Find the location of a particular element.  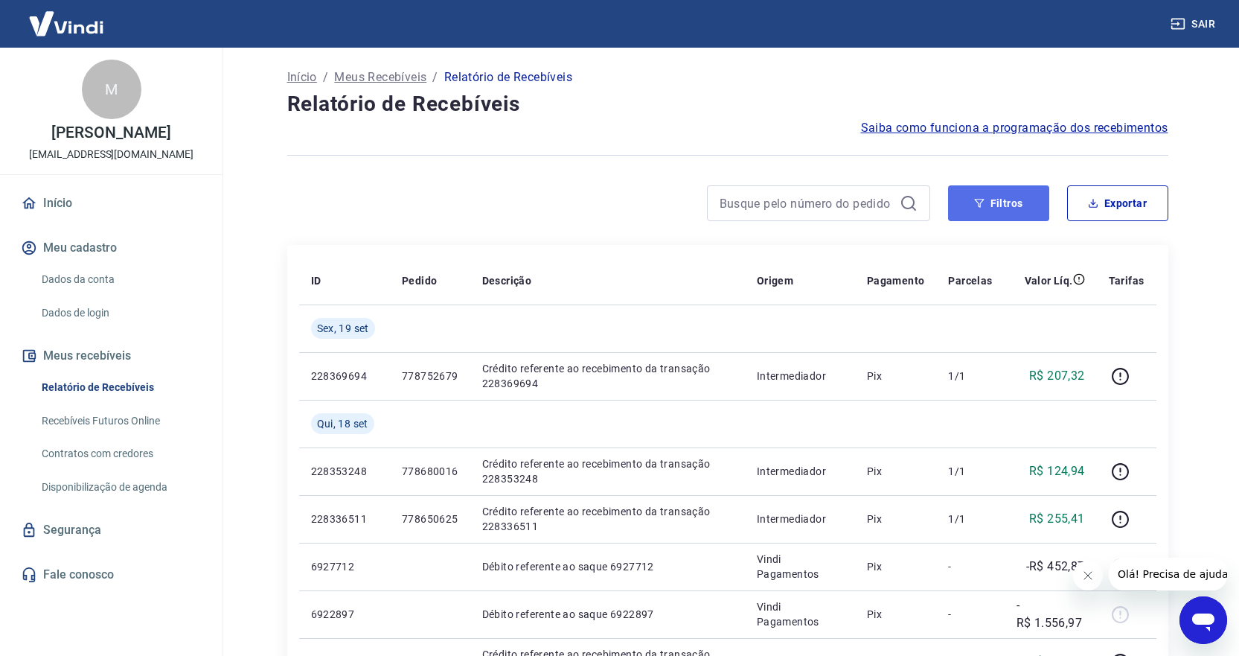

p: Início is located at coordinates (302, 77).